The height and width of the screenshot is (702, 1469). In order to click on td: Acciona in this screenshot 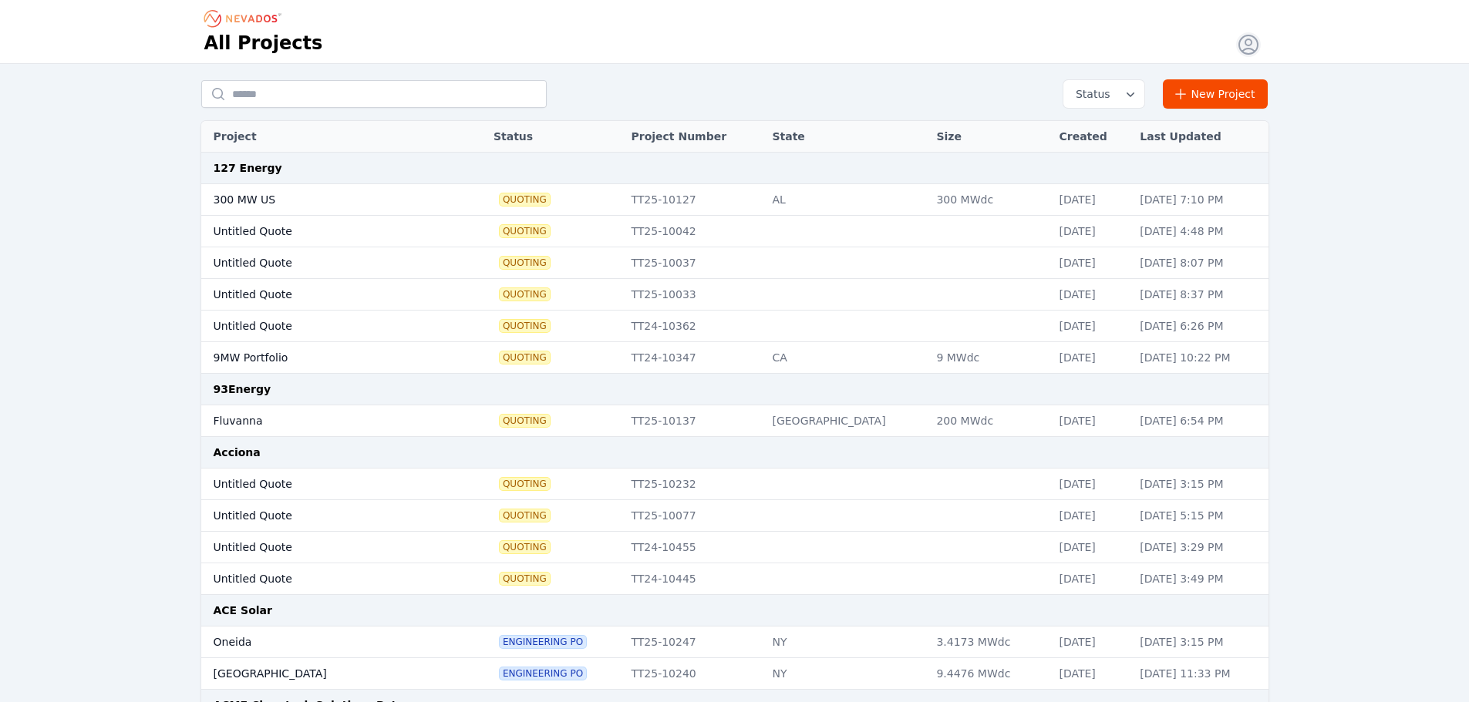, I will do `click(735, 453)`.